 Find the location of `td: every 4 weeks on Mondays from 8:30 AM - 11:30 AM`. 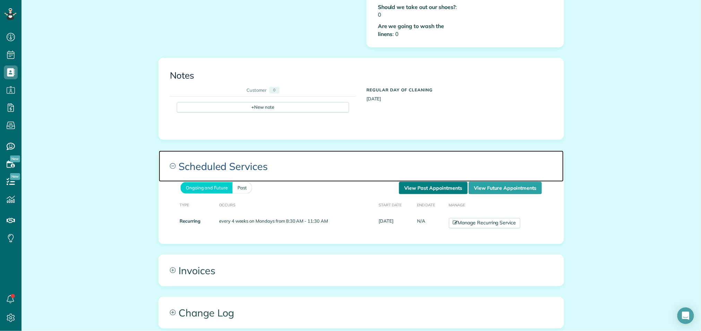

td: every 4 weeks on Mondays from 8:30 AM - 11:30 AM is located at coordinates (296, 224).